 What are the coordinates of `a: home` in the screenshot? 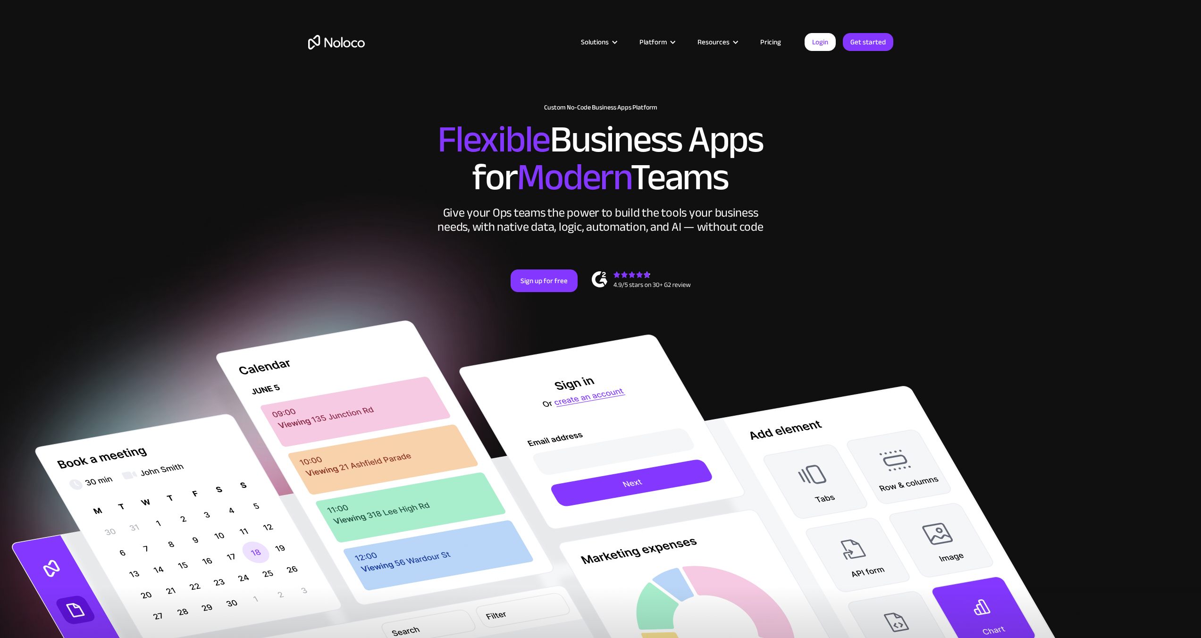 It's located at (336, 42).